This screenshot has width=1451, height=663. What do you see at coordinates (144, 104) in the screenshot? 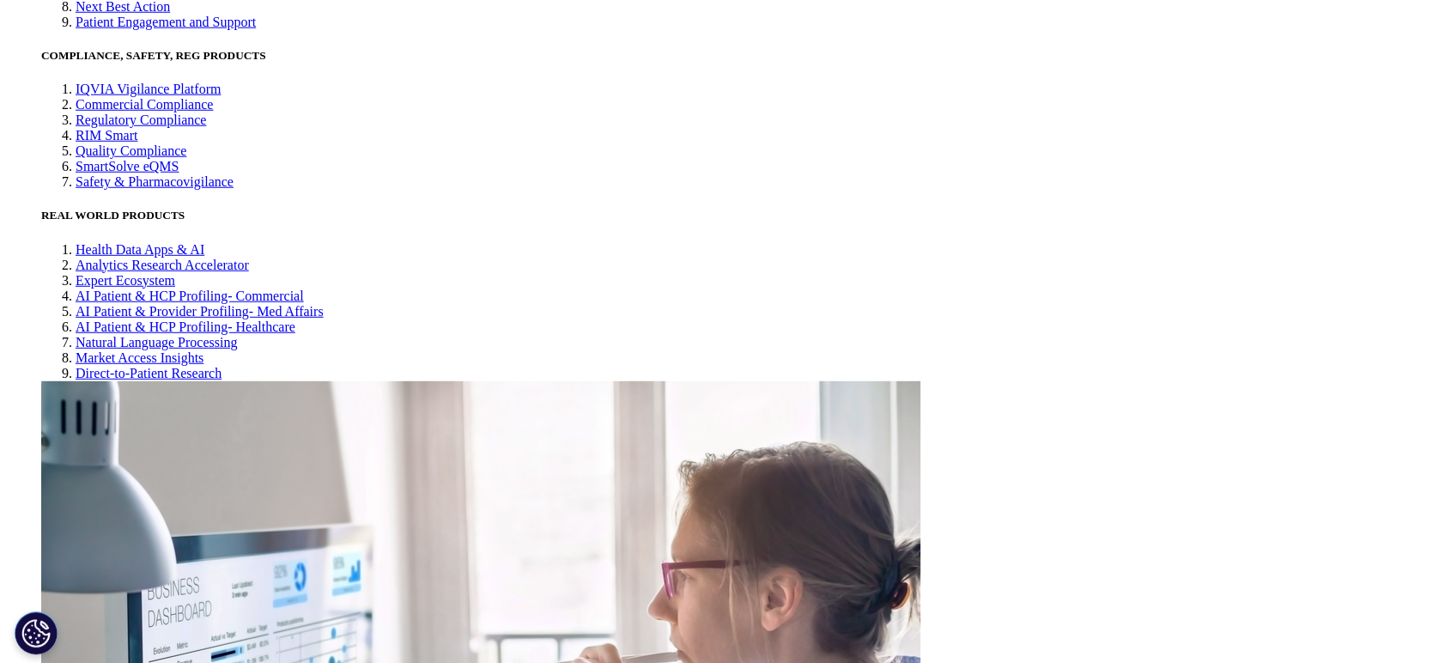
I see `a: Commercial Compliance` at bounding box center [144, 104].